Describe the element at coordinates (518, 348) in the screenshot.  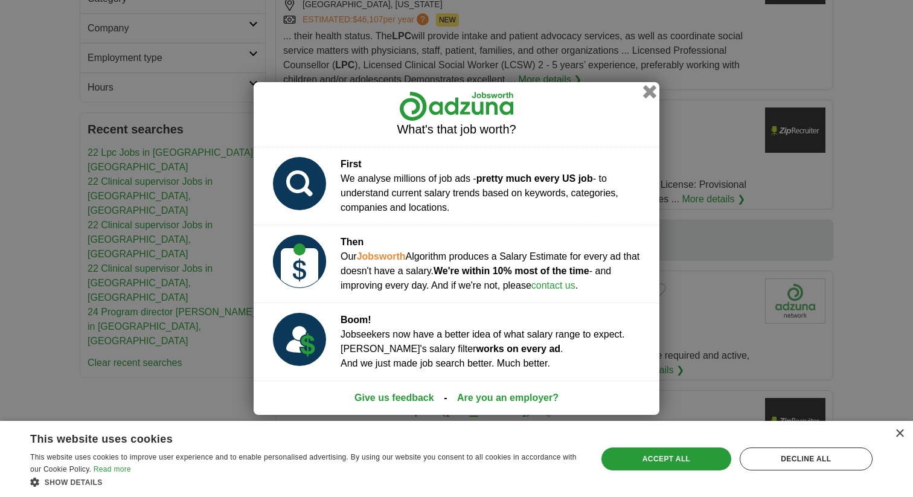
I see `strong: works on every ad` at that location.